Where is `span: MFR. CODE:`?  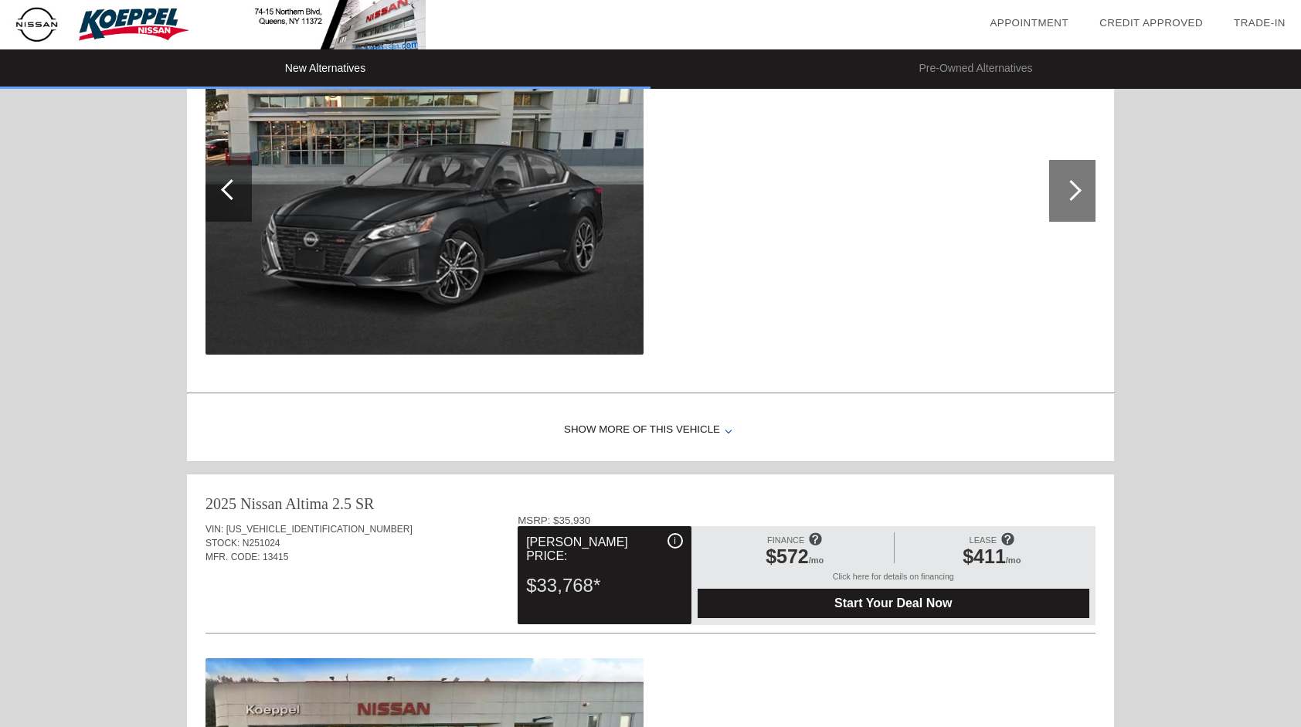 span: MFR. CODE: is located at coordinates (233, 557).